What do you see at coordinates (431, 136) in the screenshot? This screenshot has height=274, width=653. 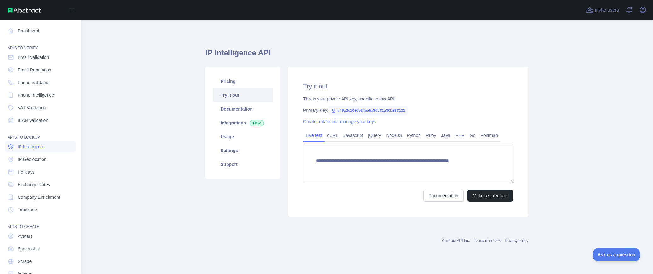 I see `a: Ruby` at bounding box center [431, 136].